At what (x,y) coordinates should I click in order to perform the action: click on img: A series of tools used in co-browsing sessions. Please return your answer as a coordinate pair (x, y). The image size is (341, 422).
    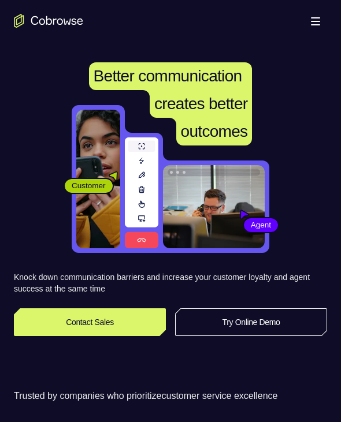
    Looking at the image, I should click on (142, 193).